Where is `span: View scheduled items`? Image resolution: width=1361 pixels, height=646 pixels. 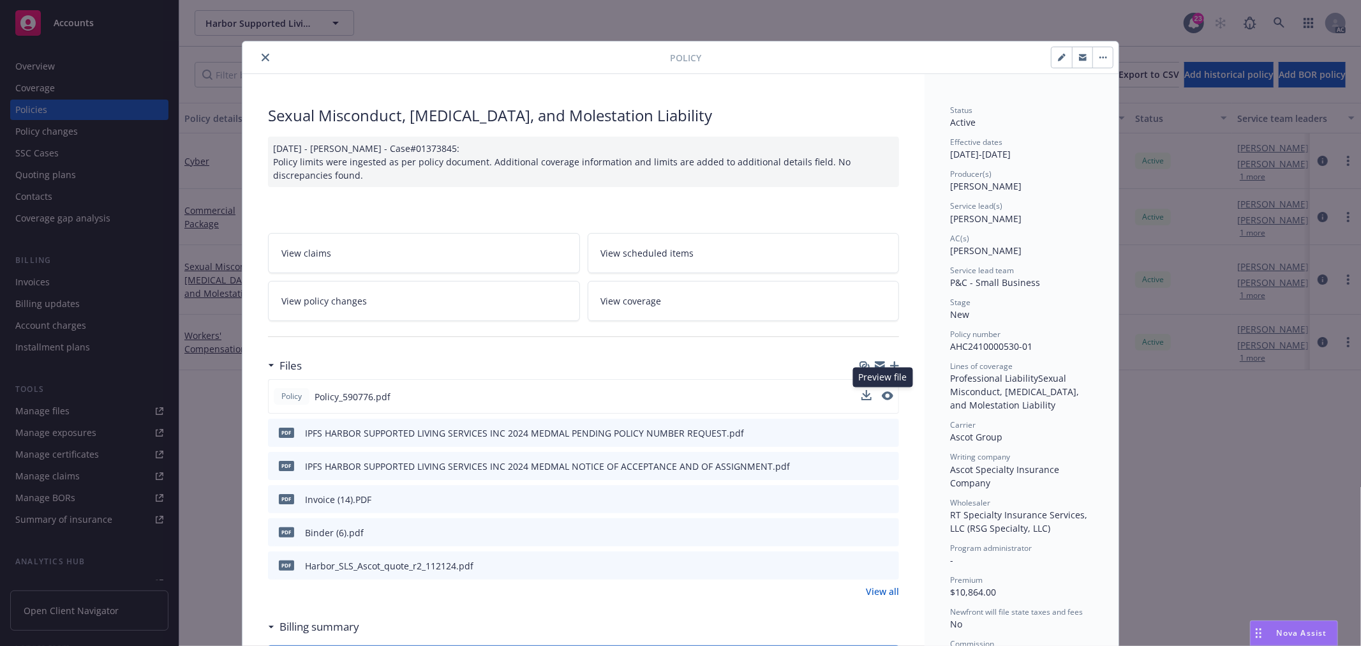
span: View scheduled items is located at coordinates (648, 253).